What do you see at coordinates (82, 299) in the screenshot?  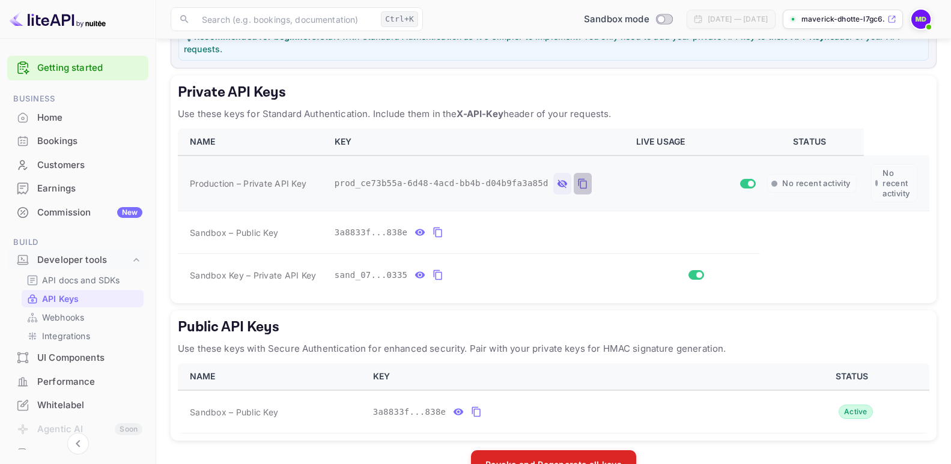 I see `div: API Keys` at bounding box center [82, 299].